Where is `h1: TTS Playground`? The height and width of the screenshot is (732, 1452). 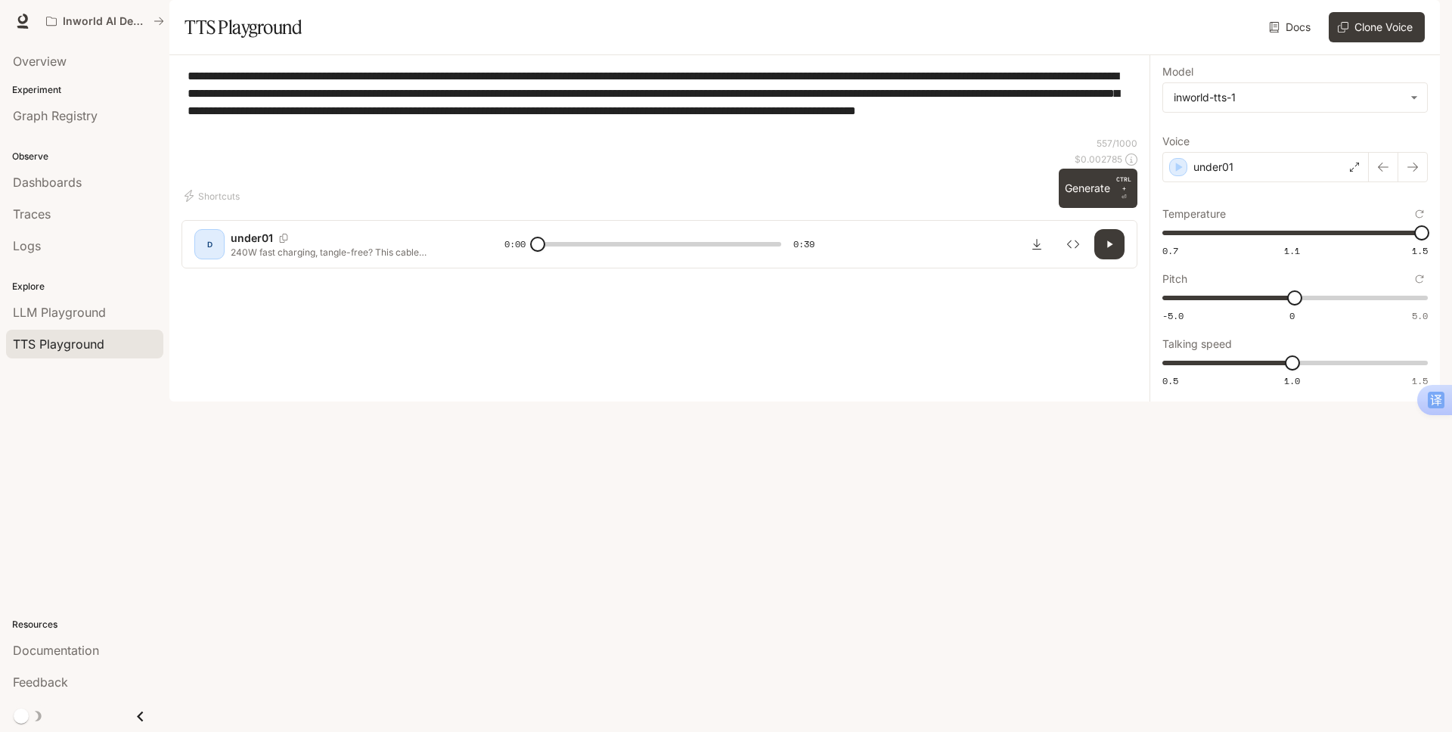 h1: TTS Playground is located at coordinates (243, 27).